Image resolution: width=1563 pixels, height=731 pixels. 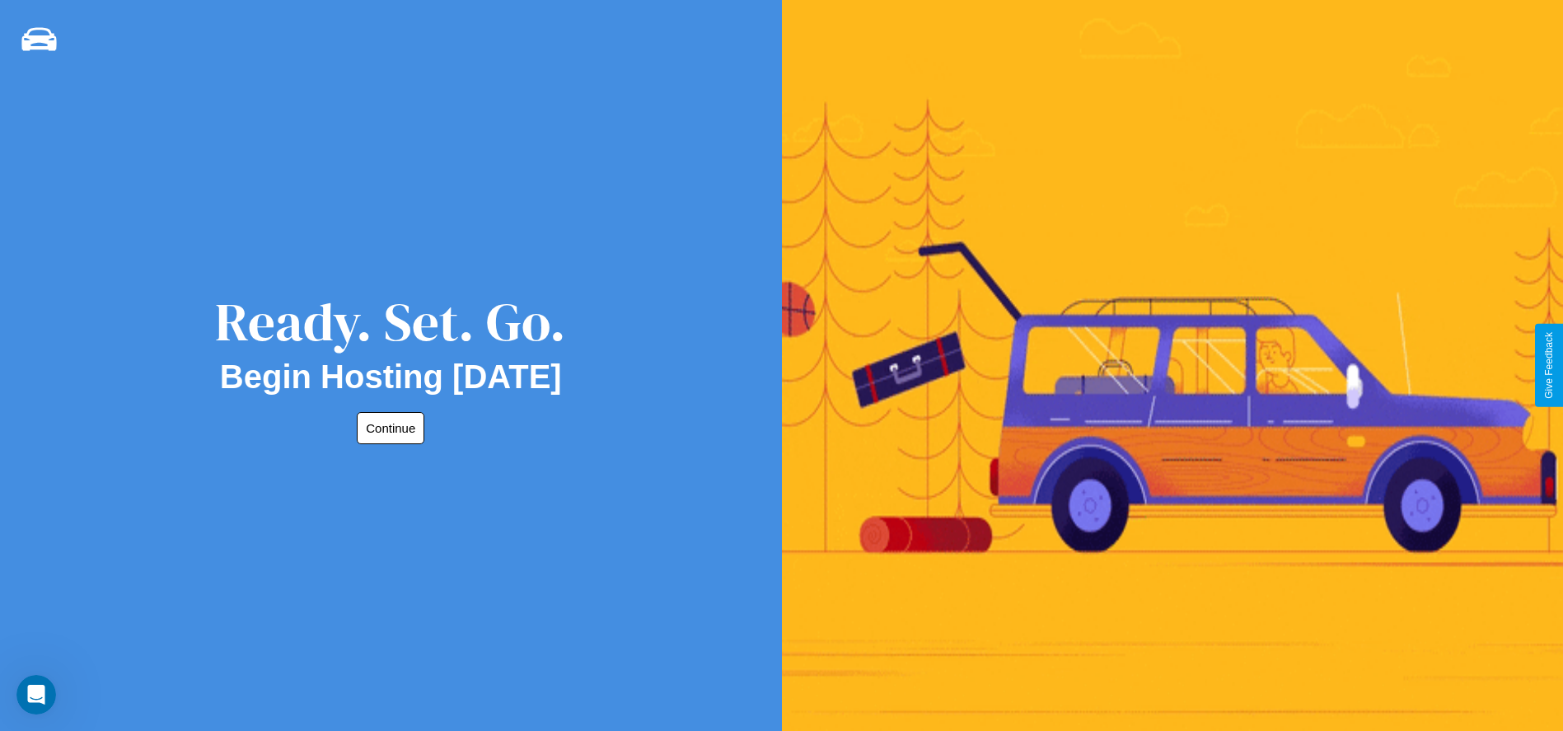 What do you see at coordinates (391, 428) in the screenshot?
I see `button: Continue` at bounding box center [391, 428].